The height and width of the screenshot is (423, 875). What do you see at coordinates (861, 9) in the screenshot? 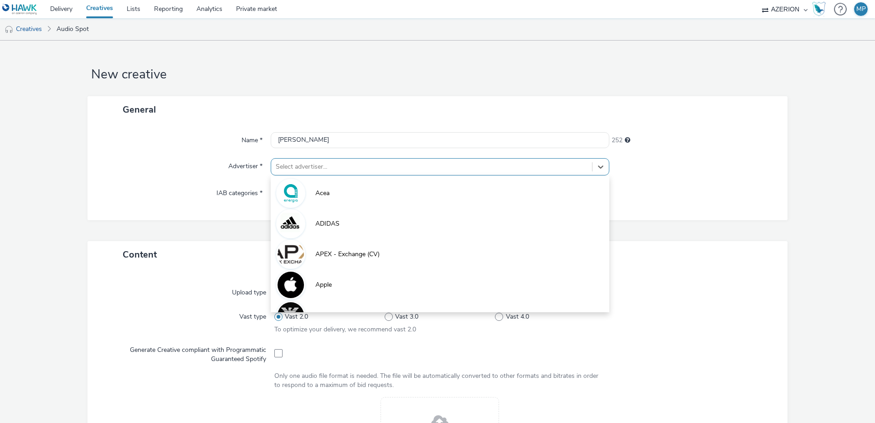
I see `div: MP` at bounding box center [861, 9].